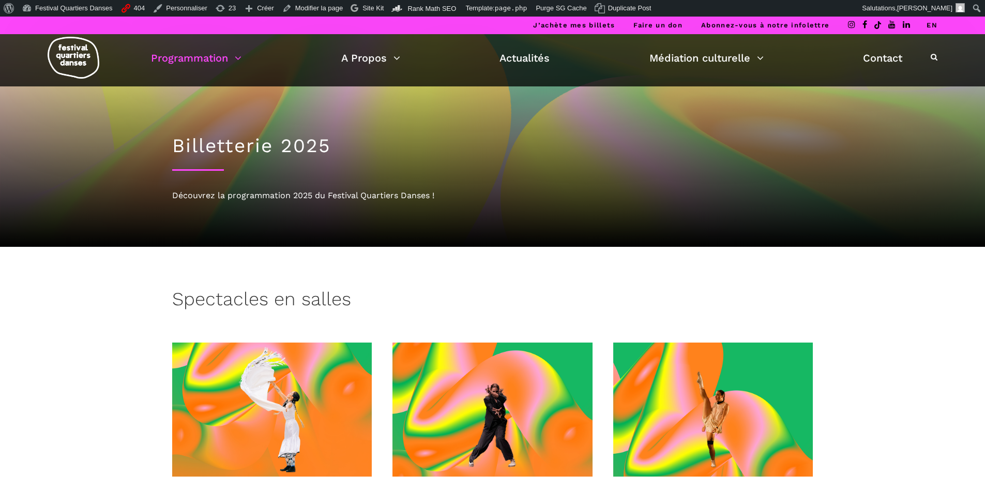 Image resolution: width=985 pixels, height=489 pixels. What do you see at coordinates (574, 25) in the screenshot?
I see `a: J’achète mes billets` at bounding box center [574, 25].